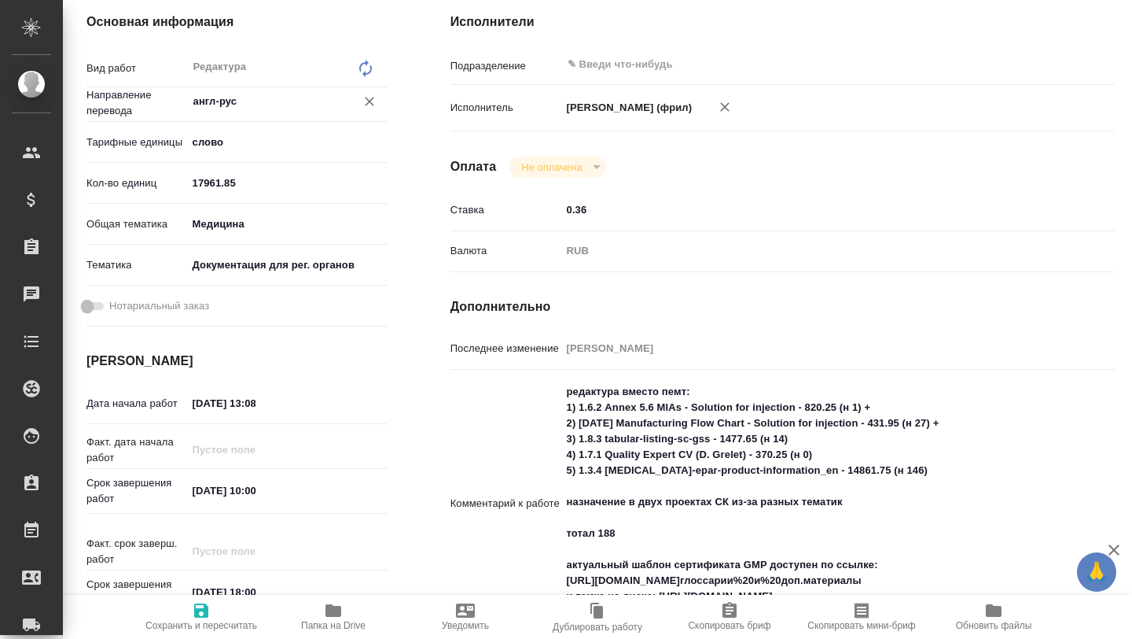 This screenshot has width=1132, height=639. Describe the element at coordinates (287, 142) in the screenshot. I see `div: слово` at that location.